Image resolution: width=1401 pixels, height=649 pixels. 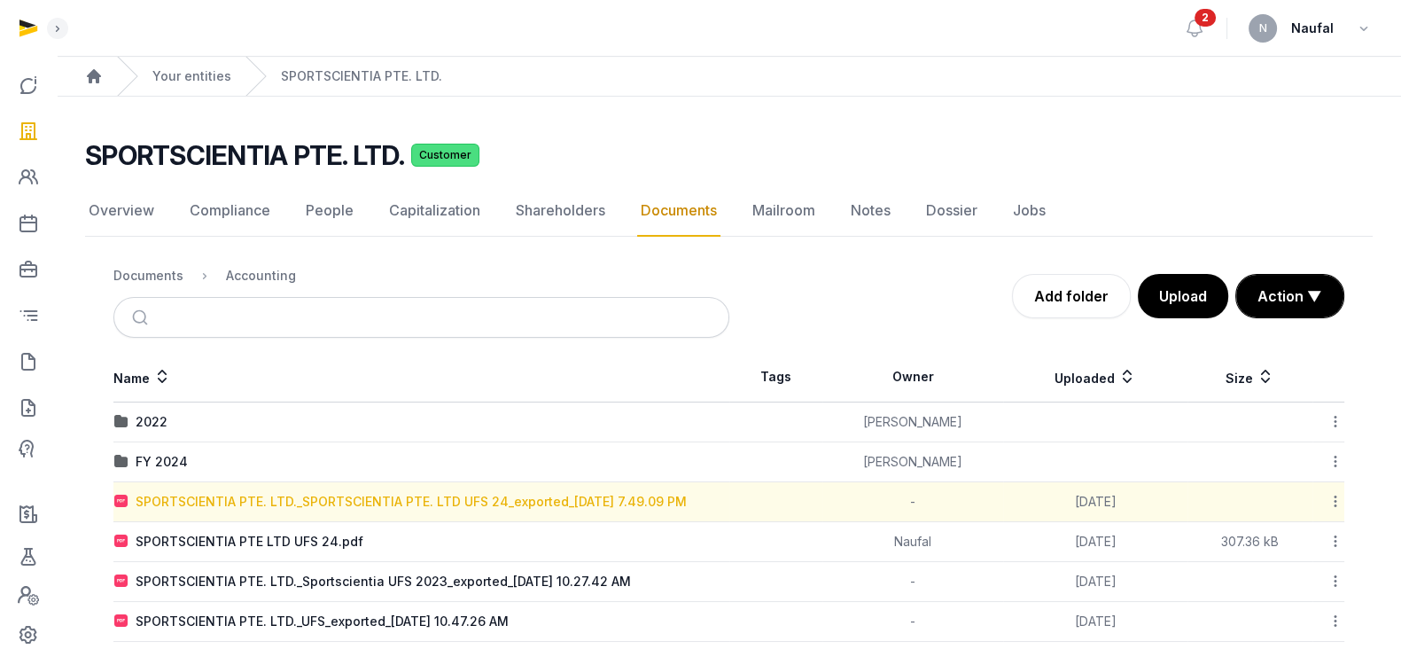 What do you see at coordinates (1205, 18) in the screenshot?
I see `span: 2` at bounding box center [1205, 18].